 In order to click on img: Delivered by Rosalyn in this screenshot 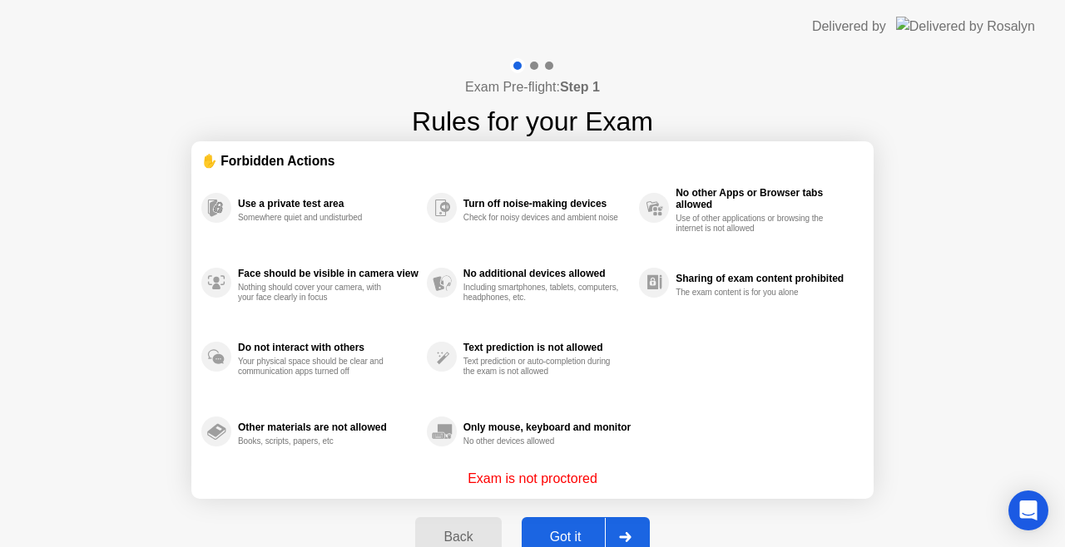, I will do `click(965, 26)`.